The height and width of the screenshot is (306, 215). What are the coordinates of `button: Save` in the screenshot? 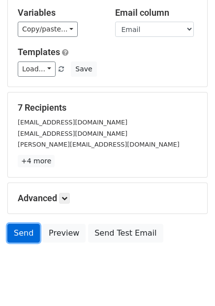 It's located at (84, 69).